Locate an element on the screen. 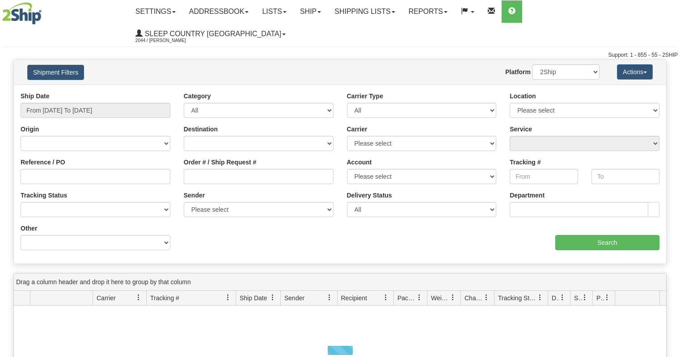  label: Department is located at coordinates (527, 195).